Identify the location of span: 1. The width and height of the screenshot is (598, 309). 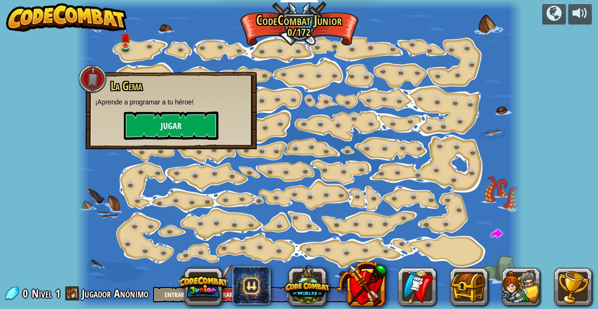
(58, 294).